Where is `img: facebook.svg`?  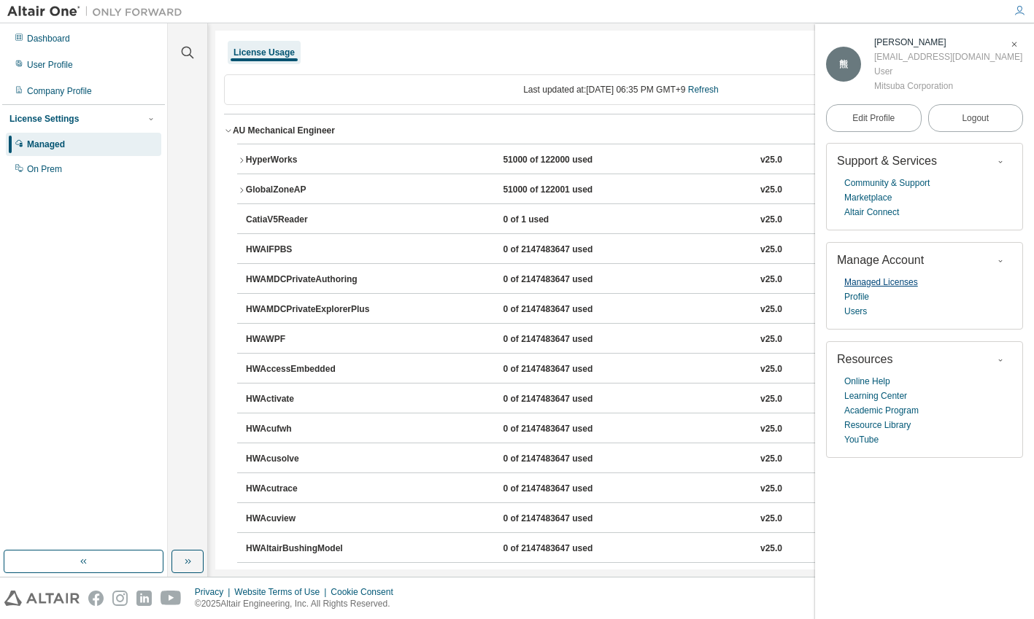 img: facebook.svg is located at coordinates (96, 598).